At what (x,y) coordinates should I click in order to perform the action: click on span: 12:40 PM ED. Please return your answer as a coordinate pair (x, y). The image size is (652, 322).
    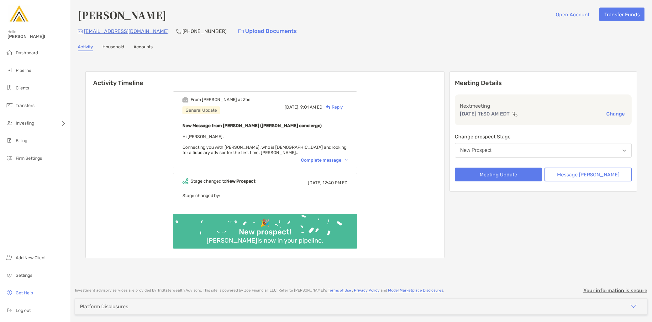
    Looking at the image, I should click on (335, 182).